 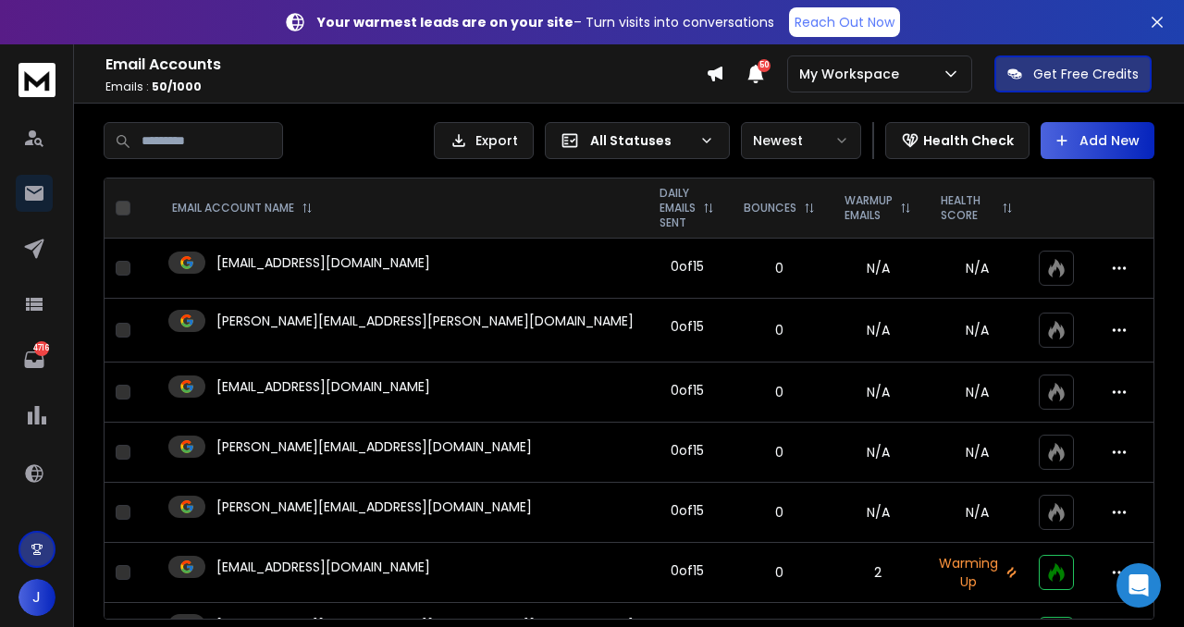 What do you see at coordinates (770, 208) in the screenshot?
I see `p: BOUNCES` at bounding box center [770, 208].